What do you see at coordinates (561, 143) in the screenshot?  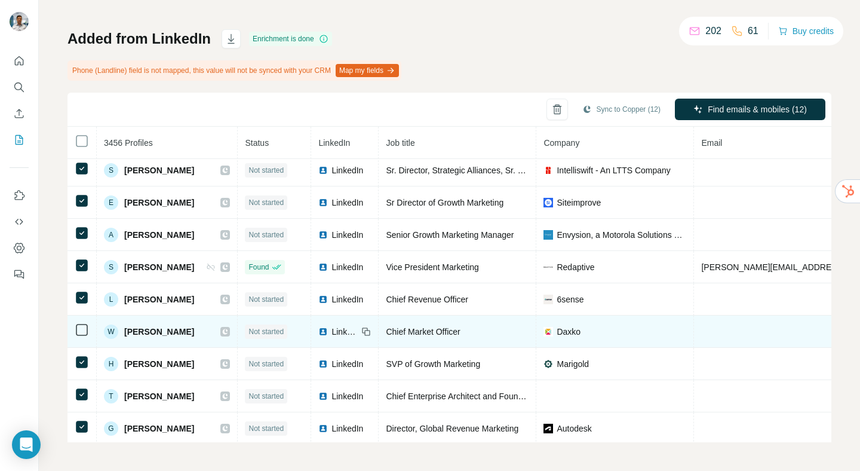 I see `span: Company` at bounding box center [561, 143].